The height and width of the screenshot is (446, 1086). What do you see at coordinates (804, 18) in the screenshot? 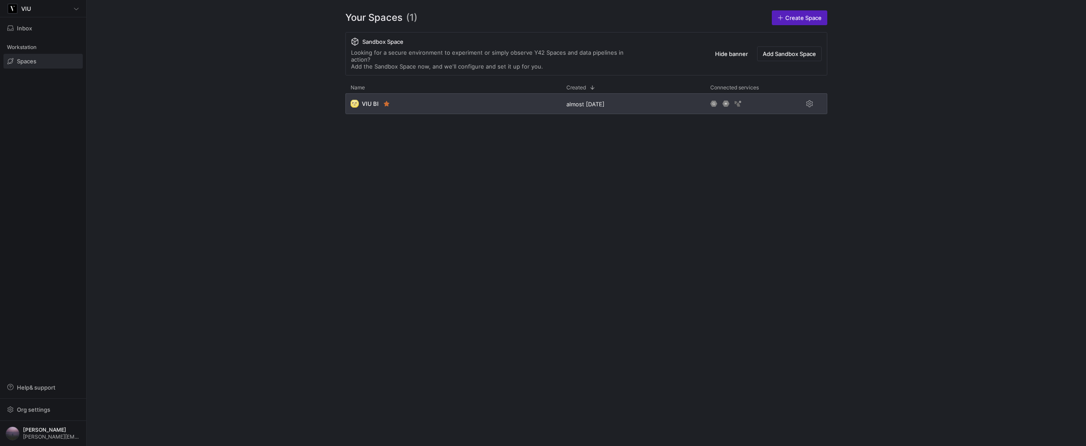
I see `span: Create Space` at bounding box center [804, 18].